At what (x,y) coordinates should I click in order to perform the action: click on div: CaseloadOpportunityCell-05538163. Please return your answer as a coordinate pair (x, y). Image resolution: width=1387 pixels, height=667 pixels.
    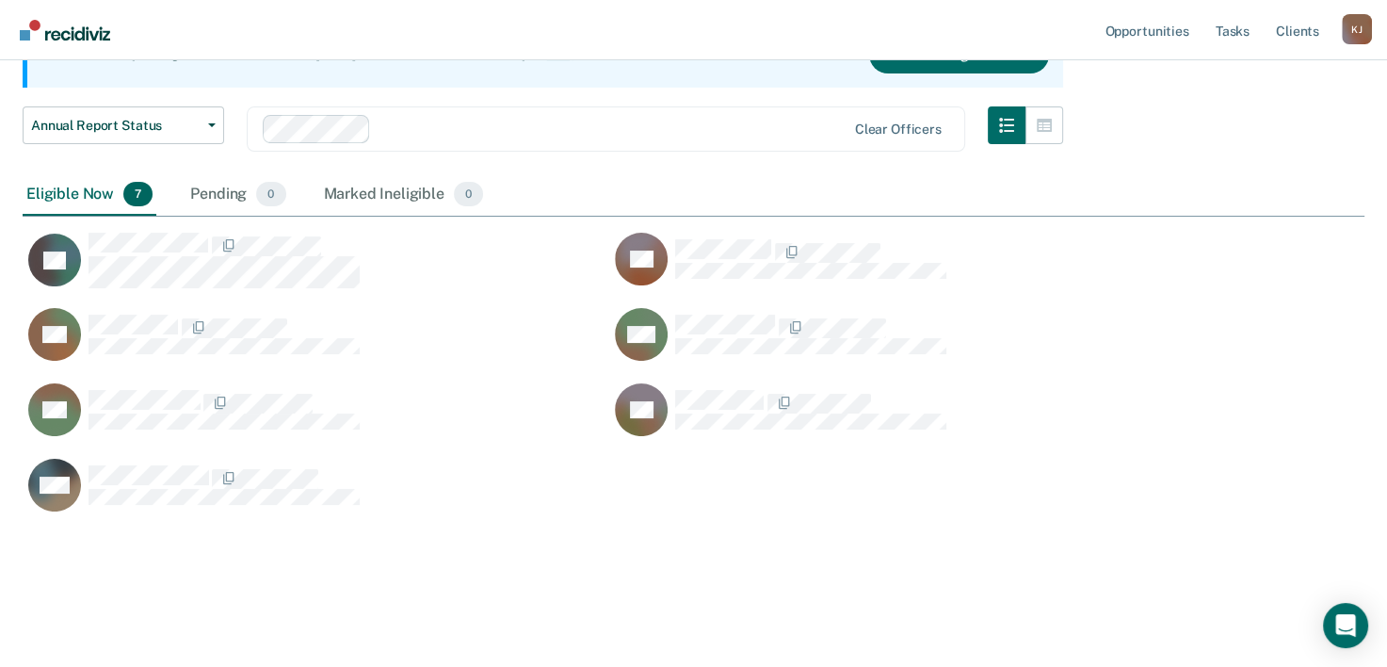
    Looking at the image, I should click on (315, 495).